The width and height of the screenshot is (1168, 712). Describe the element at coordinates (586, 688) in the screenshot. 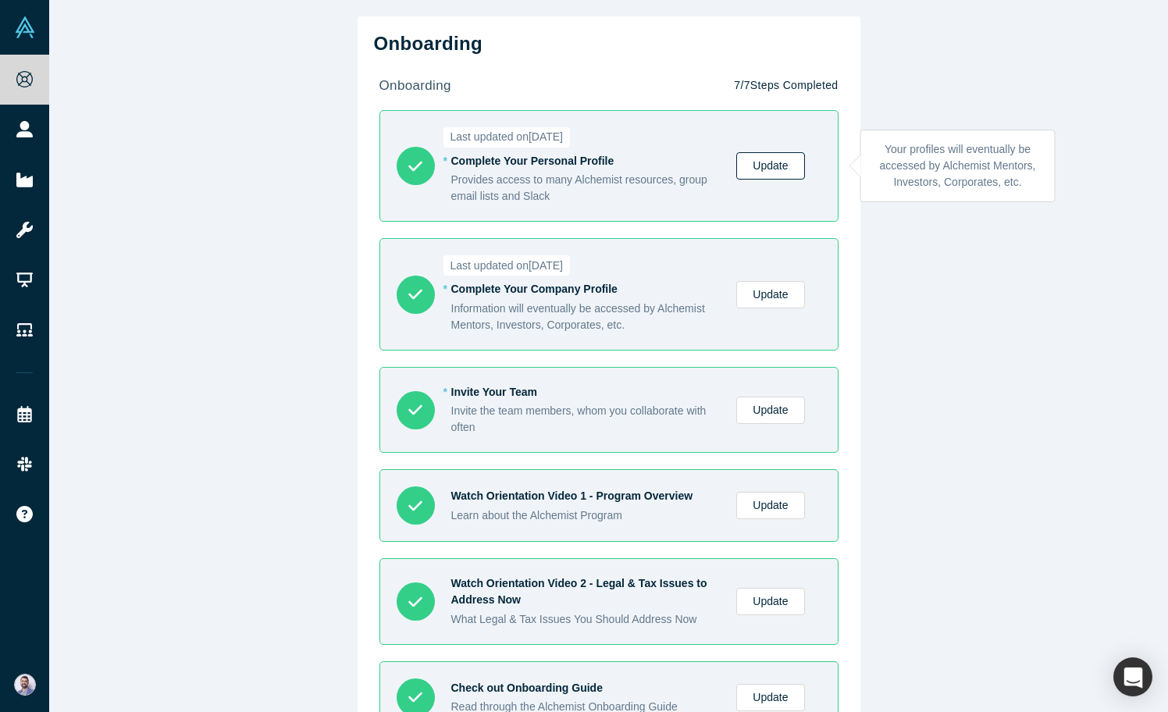

I see `div: Check out Onboarding Guide` at that location.